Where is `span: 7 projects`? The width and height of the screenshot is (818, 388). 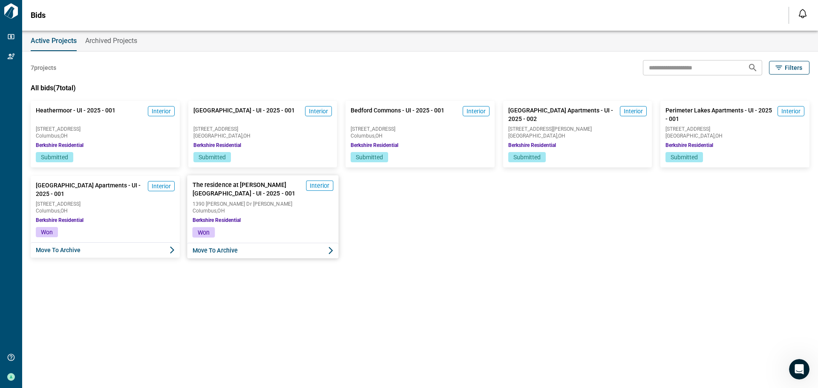 span: 7 projects is located at coordinates (43, 68).